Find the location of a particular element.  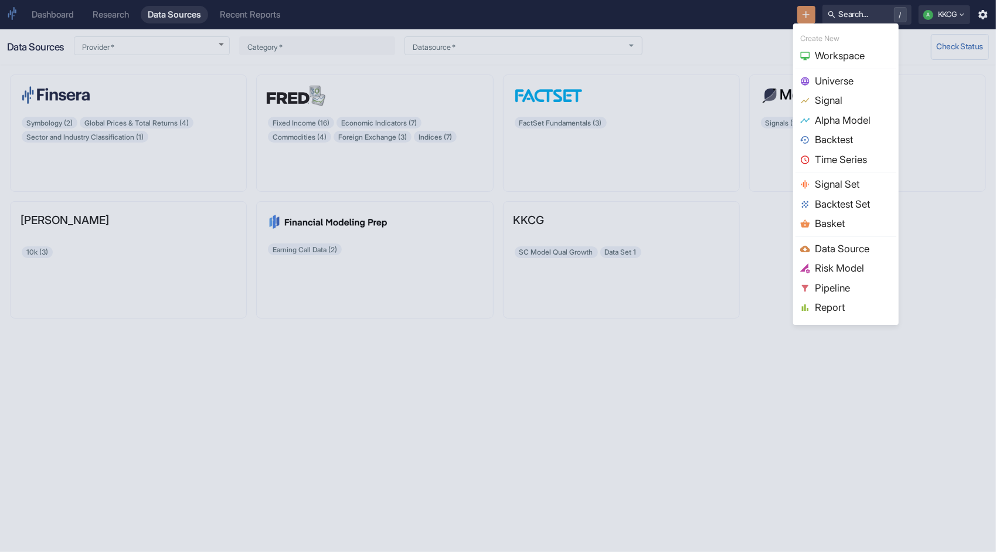

span: Pipeline is located at coordinates (853, 288).